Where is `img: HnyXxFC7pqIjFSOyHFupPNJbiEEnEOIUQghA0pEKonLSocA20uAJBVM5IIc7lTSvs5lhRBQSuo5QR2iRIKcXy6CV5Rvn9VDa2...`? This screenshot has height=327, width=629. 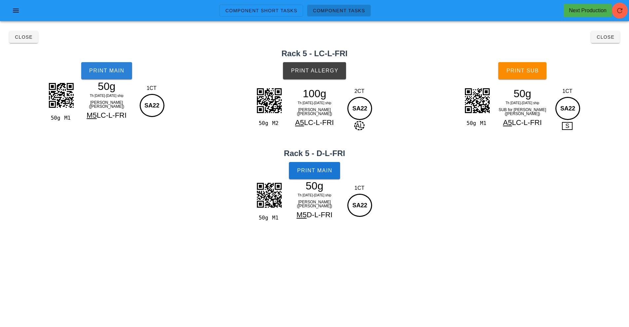
img: HnyXxFC7pqIjFSOyHFupPNJbiEEnEOIUQghA0pEKonLSocA20uAJBVM5IIc7lTSvs5lhRBQSuo5QR2iRIKcXy6CV5Rvn9VDa2... is located at coordinates (269, 100).